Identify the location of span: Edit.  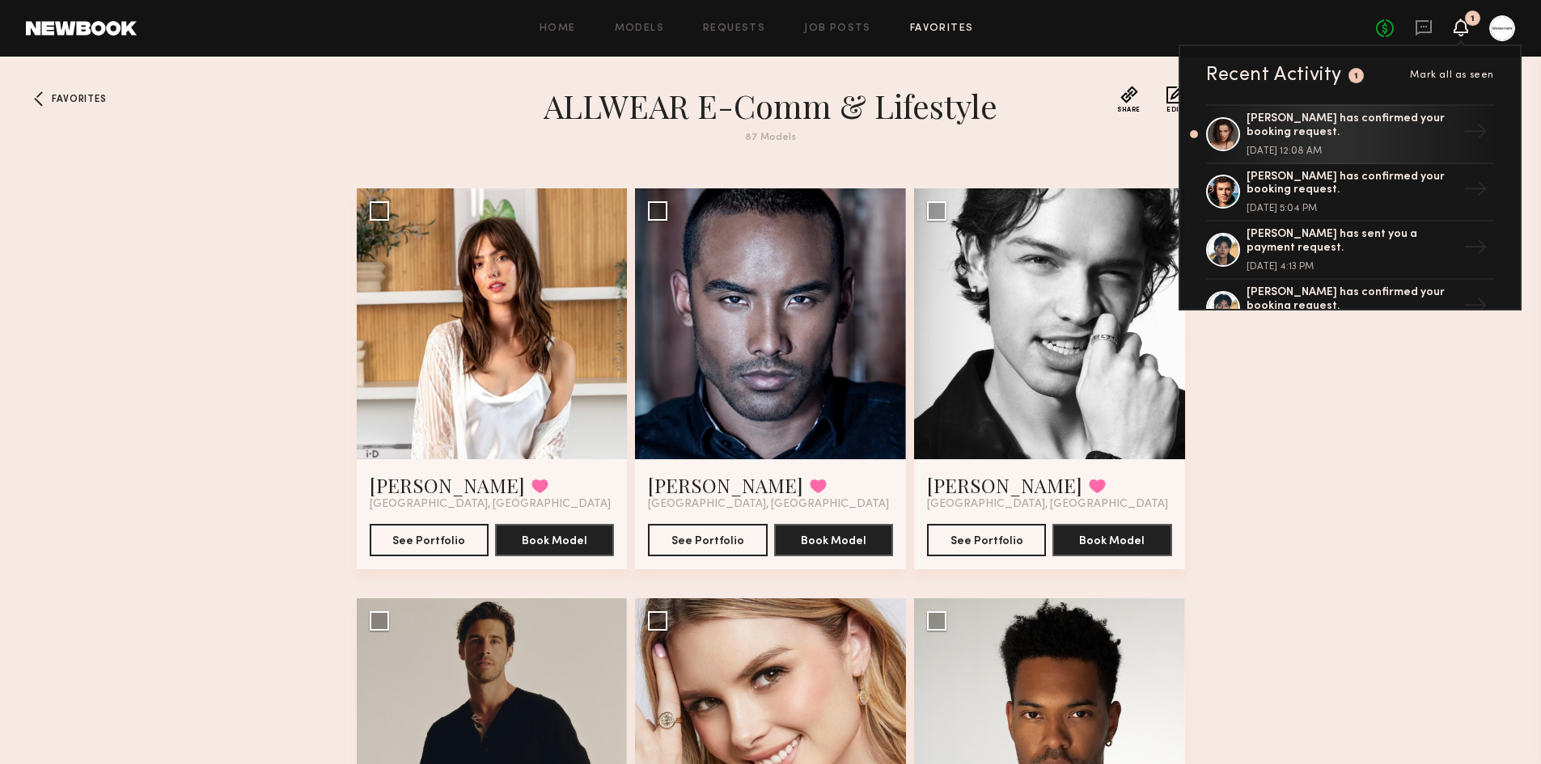
(1175, 110).